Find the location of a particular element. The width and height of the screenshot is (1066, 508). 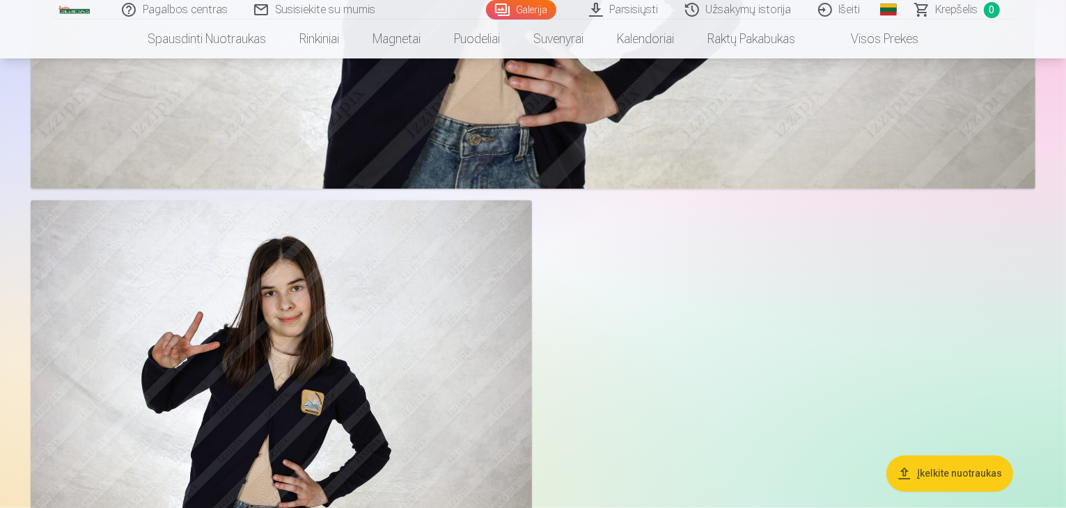

a: Suvenyrai is located at coordinates (558, 39).